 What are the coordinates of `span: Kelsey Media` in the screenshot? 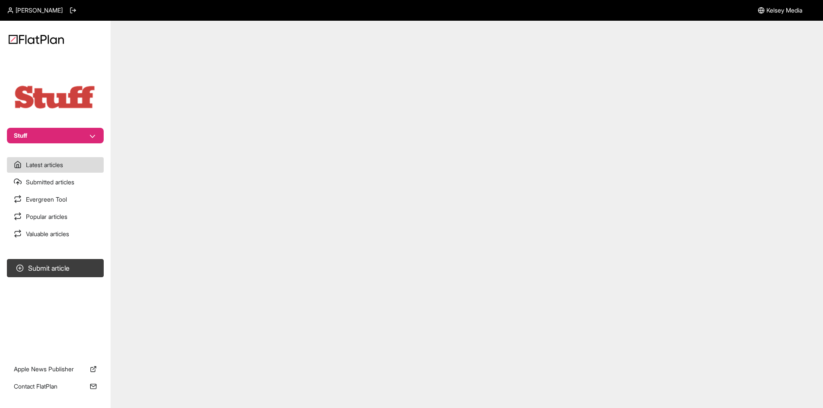 It's located at (784, 10).